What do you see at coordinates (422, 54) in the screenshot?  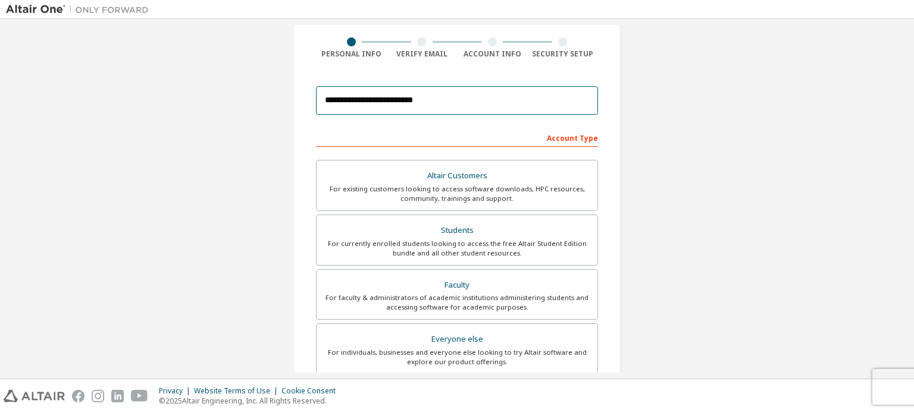 I see `div: Verify Email` at bounding box center [422, 54].